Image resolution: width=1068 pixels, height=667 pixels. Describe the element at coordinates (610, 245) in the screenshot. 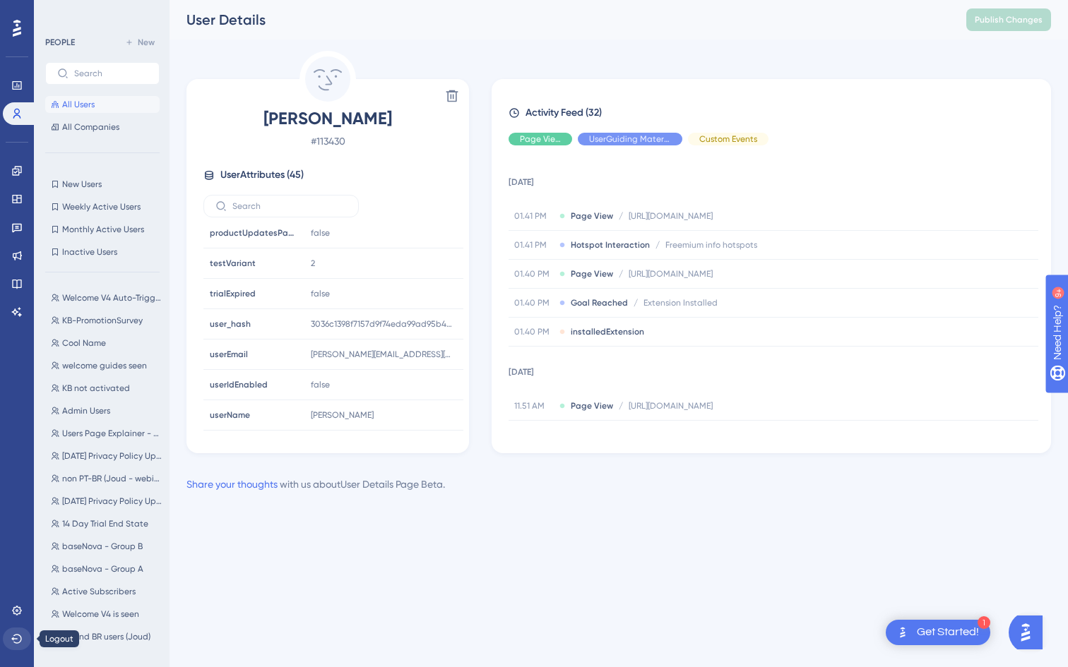

I see `span: Hotspot Interaction` at that location.